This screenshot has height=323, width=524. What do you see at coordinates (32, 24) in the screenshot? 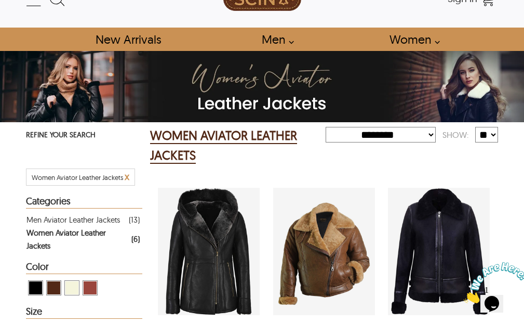
I see `div: CloseChat attention grabber` at bounding box center [32, 24].